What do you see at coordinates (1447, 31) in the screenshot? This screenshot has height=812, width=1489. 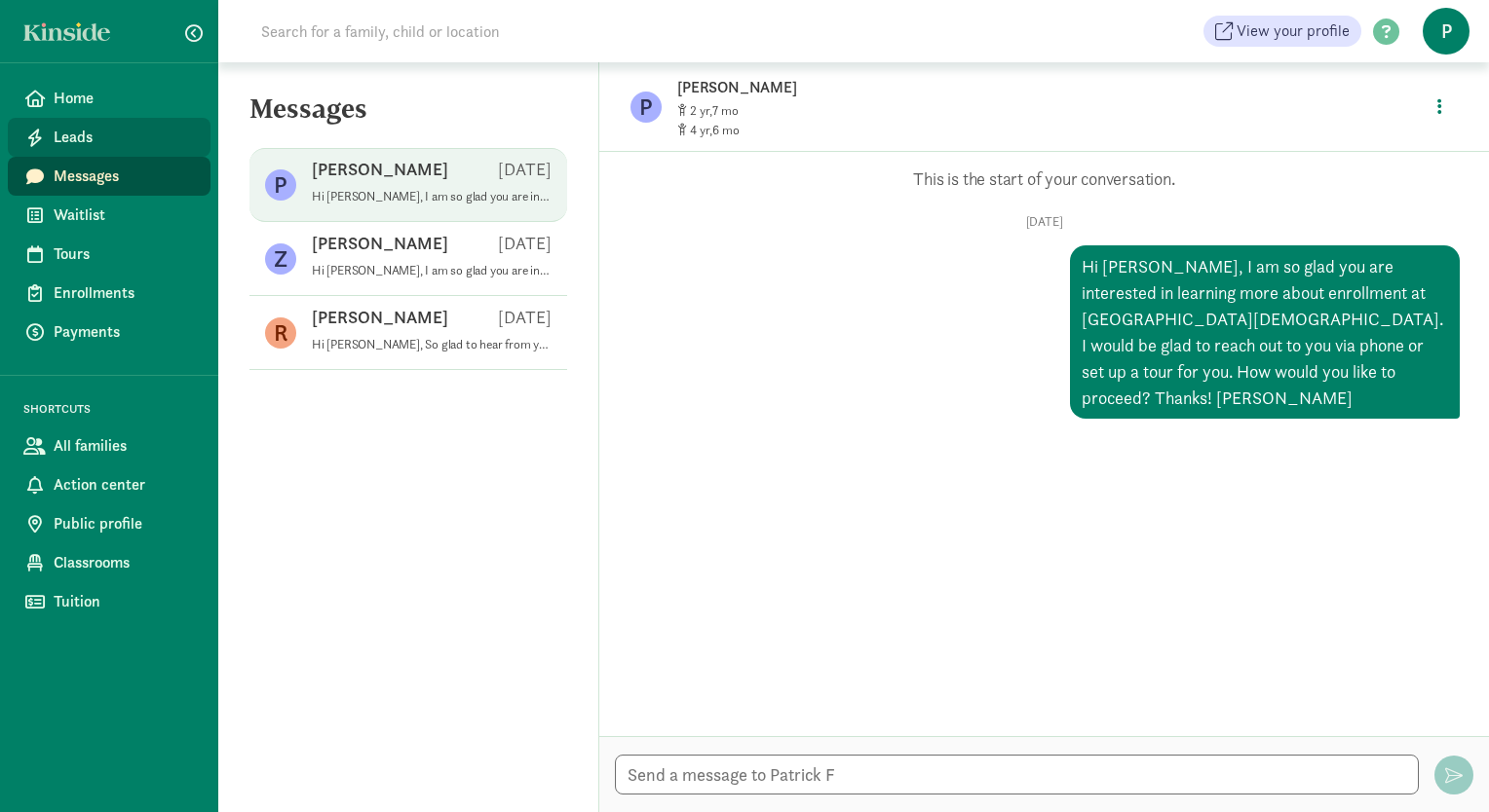 I see `span: P` at bounding box center [1447, 31].